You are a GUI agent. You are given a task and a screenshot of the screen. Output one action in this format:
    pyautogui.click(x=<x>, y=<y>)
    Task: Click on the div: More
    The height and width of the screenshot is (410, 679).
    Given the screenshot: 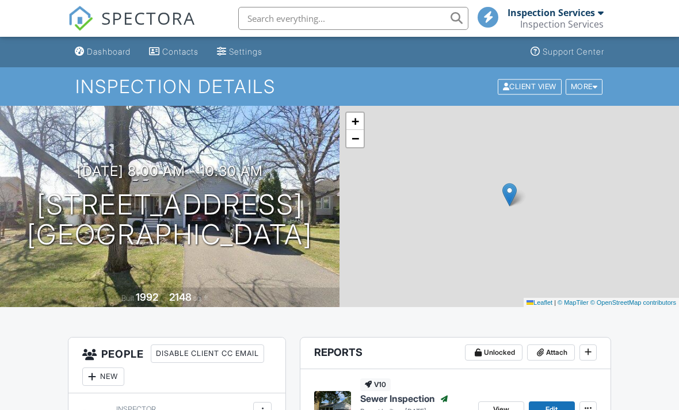 What is the action you would take?
    pyautogui.click(x=584, y=86)
    